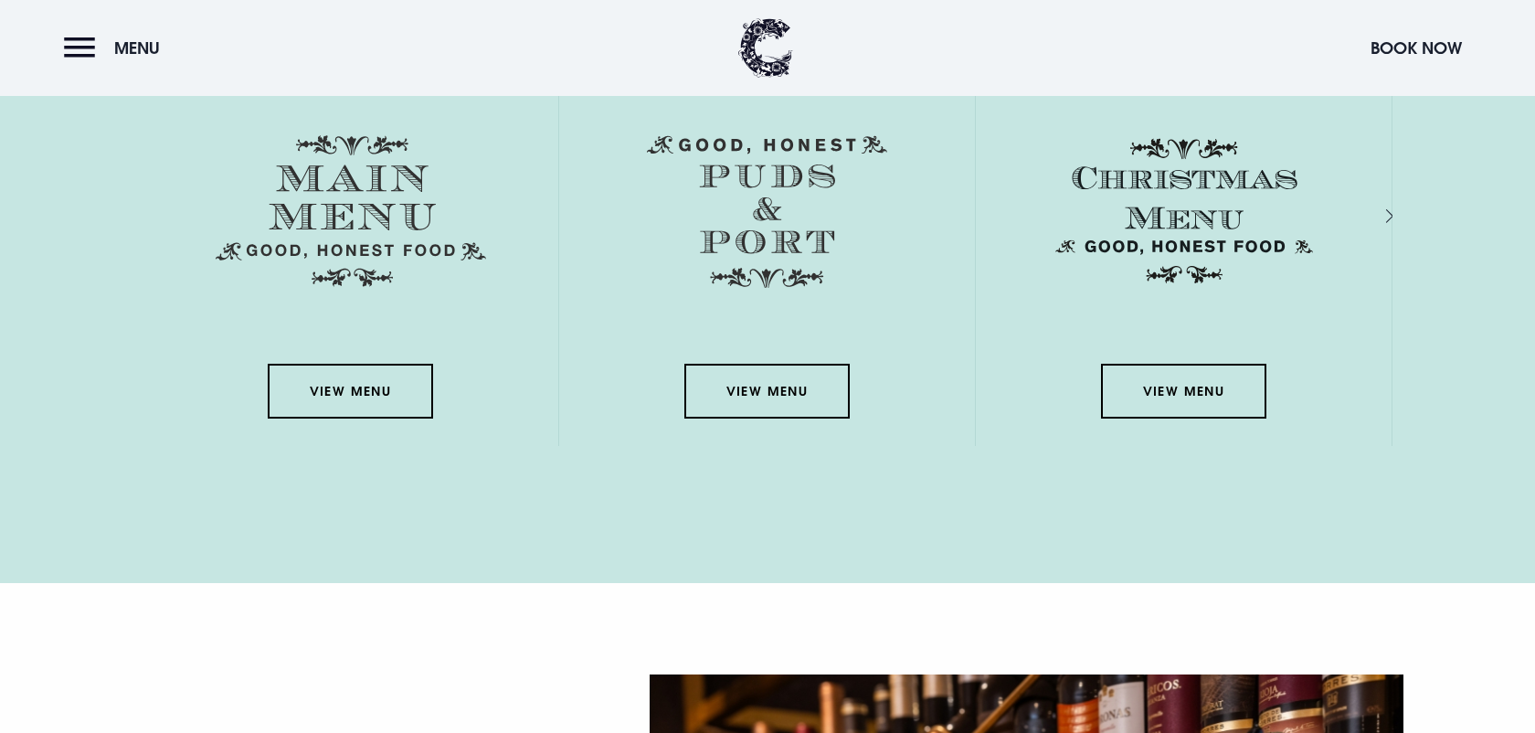 This screenshot has height=733, width=1535. I want to click on img: Christmas Menu SVG, so click(1184, 211).